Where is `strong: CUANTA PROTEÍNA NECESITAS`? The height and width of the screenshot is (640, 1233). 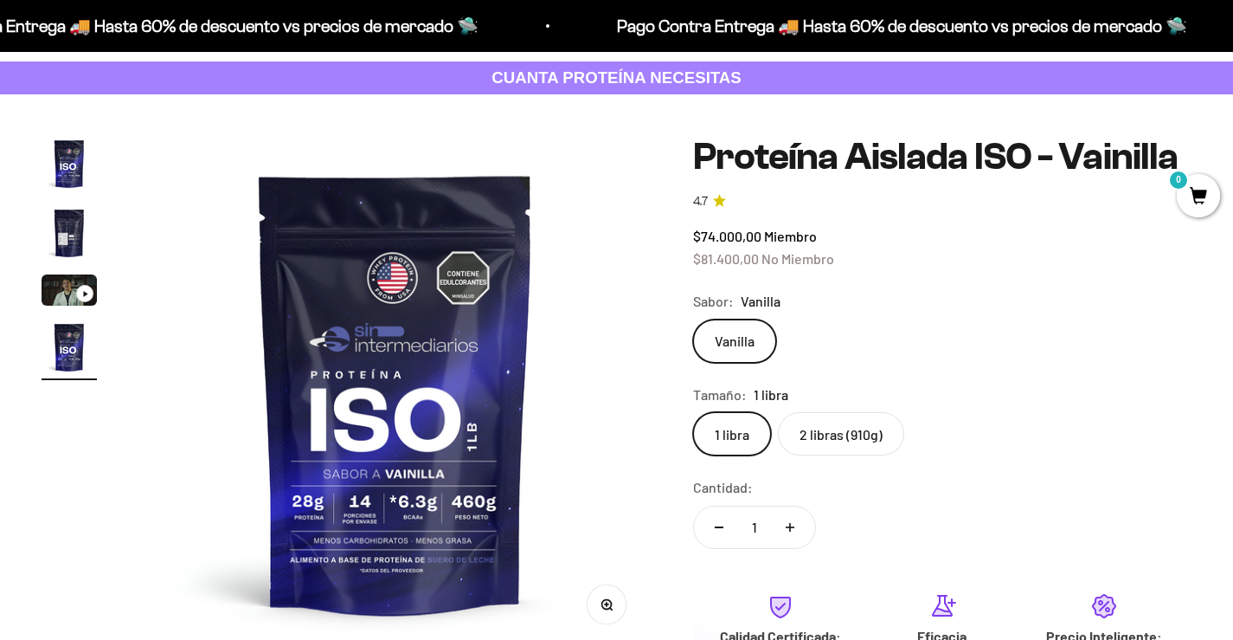 strong: CUANTA PROTEÍNA NECESITAS is located at coordinates (616, 77).